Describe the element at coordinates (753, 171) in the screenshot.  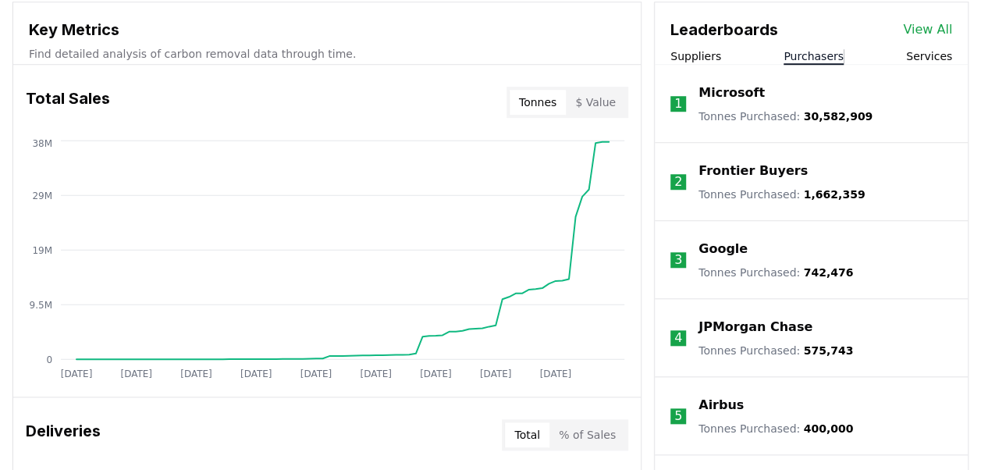
I see `a: Frontier Buyers` at that location.